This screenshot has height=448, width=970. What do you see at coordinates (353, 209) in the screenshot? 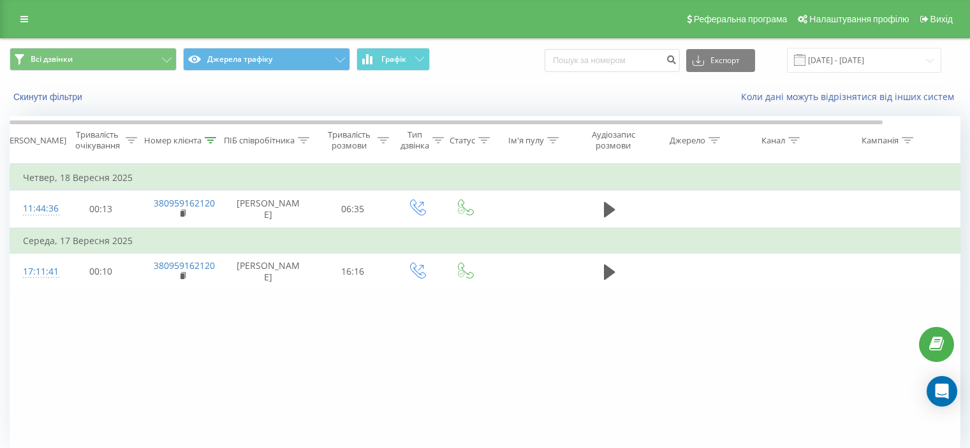
I see `td: 06:35` at bounding box center [353, 209].